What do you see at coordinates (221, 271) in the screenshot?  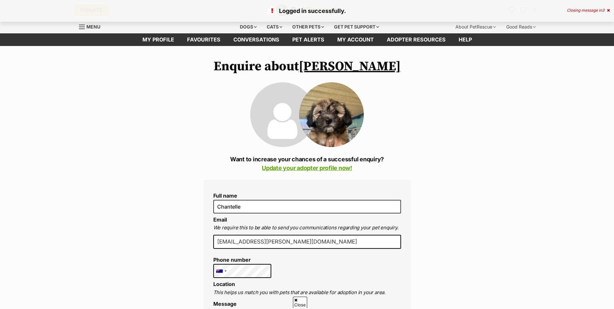 I see `div: Australia: +61` at bounding box center [221, 271].